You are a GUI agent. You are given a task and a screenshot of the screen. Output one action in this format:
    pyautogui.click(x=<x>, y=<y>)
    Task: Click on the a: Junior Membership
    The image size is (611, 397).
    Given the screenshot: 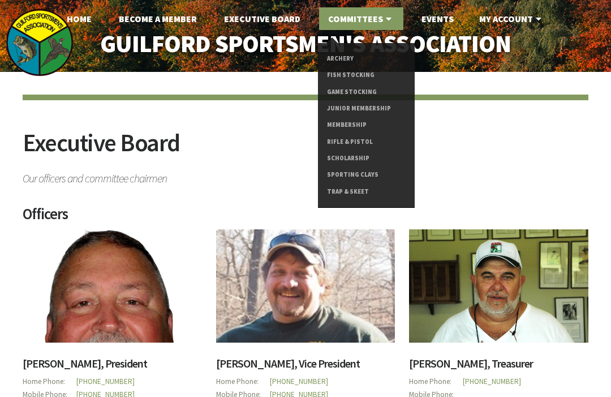 What is the action you would take?
    pyautogui.click(x=366, y=108)
    